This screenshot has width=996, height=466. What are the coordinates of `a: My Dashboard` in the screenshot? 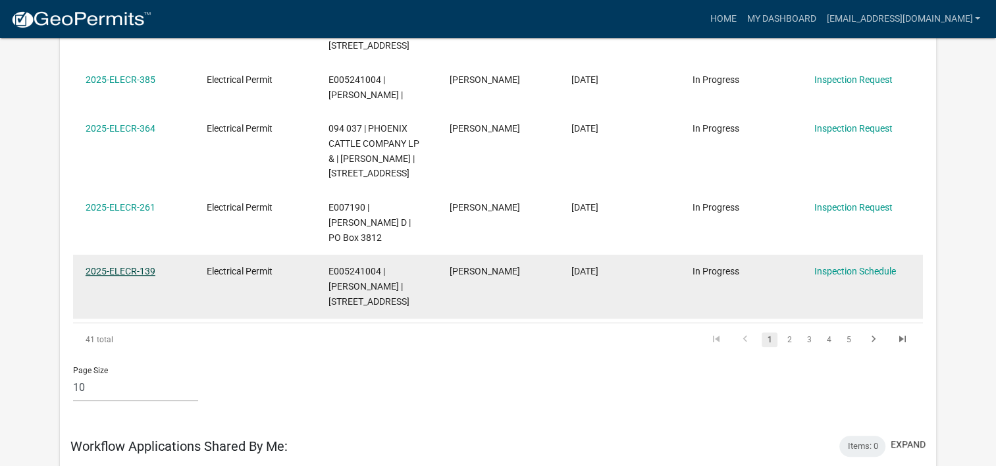 It's located at (781, 19).